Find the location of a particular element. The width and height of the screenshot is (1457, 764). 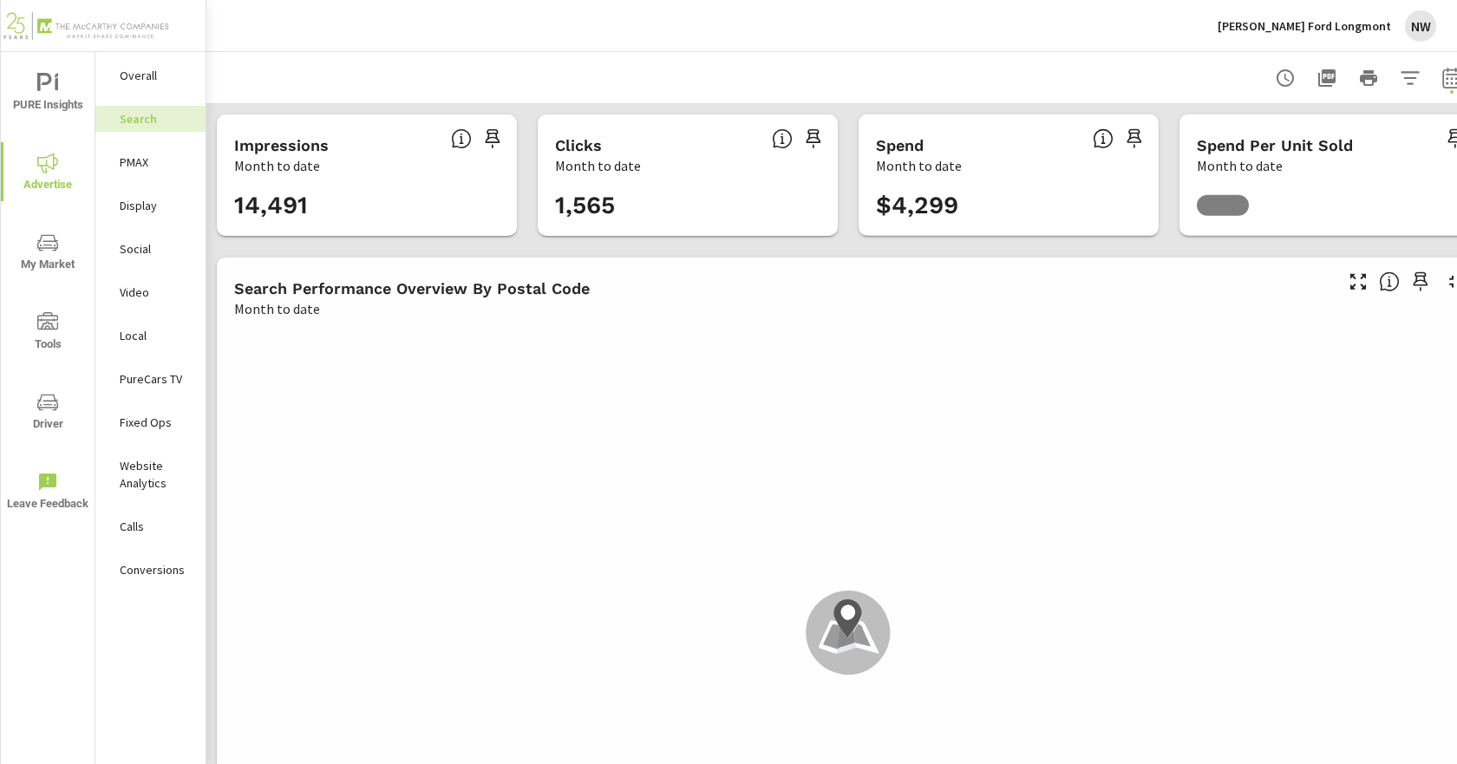

h5: Spend is located at coordinates (899, 145).